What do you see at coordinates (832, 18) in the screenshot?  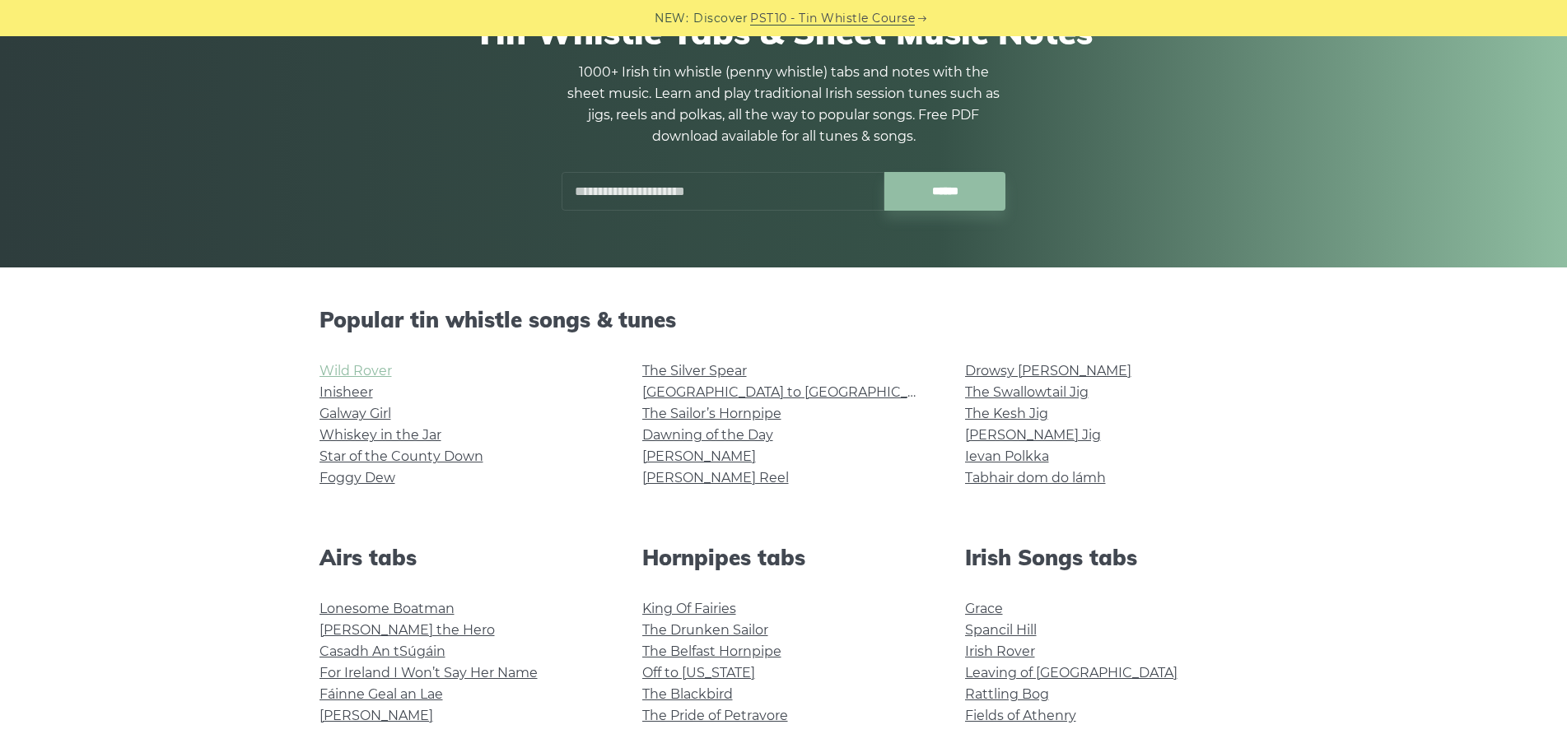 I see `a: PST10 - Tin Whistle Course` at bounding box center [832, 18].